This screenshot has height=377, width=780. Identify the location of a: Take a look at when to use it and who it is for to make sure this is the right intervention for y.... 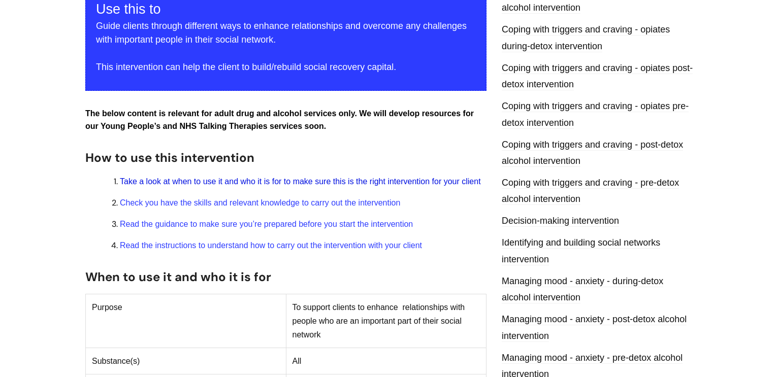
(300, 181).